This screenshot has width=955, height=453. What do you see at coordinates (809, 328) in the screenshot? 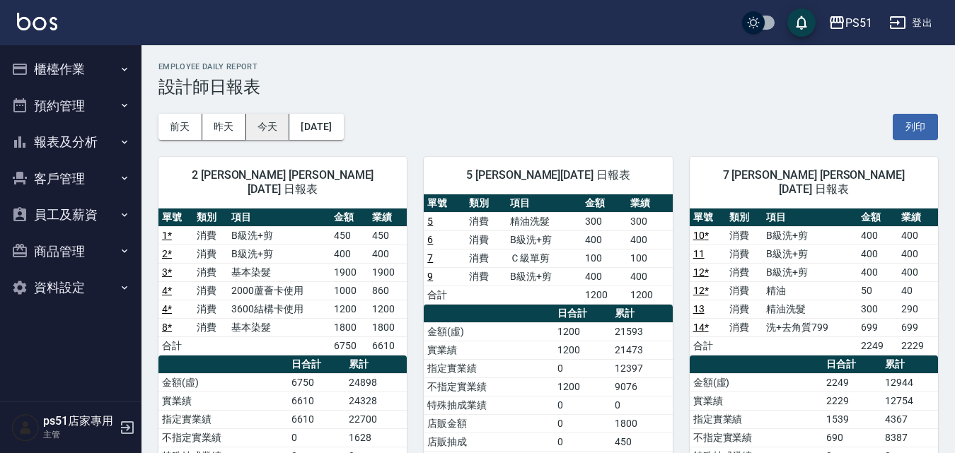
I see `td: 洗+去角質799` at bounding box center [809, 328].